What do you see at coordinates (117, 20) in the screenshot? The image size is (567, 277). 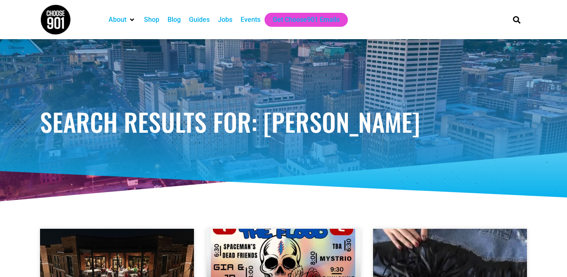 I see `a: About` at bounding box center [117, 20].